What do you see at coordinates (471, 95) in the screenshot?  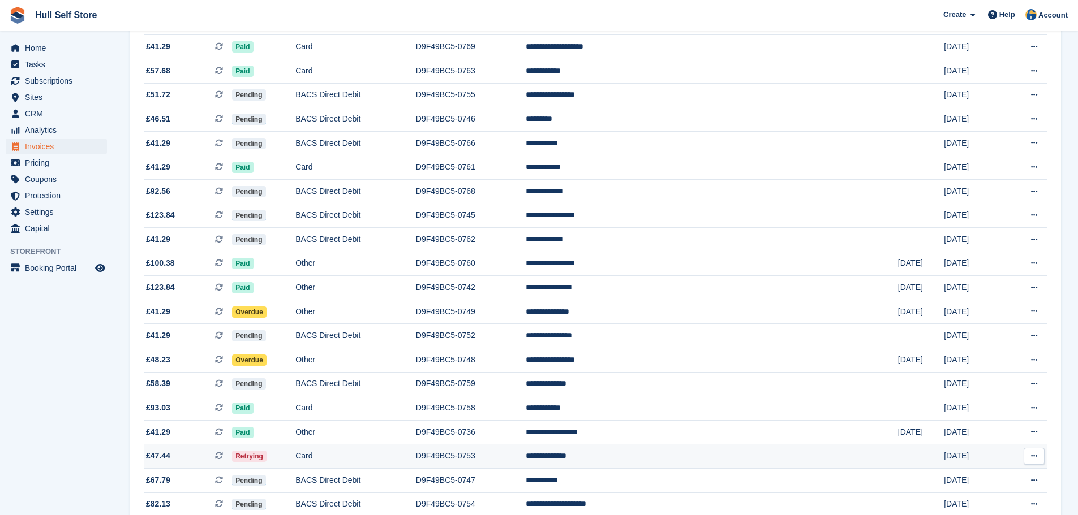 I see `td: D9F49BC5-0755` at bounding box center [471, 95].